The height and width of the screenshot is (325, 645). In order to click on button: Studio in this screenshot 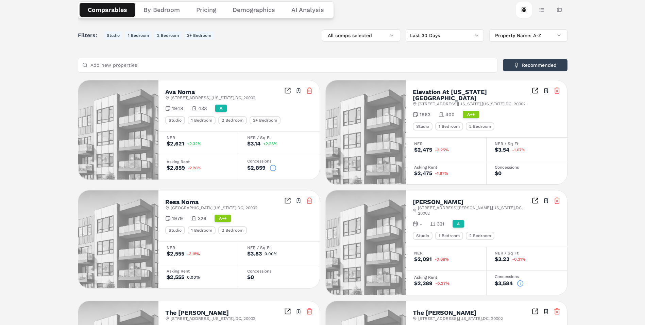, I will do `click(113, 35)`.